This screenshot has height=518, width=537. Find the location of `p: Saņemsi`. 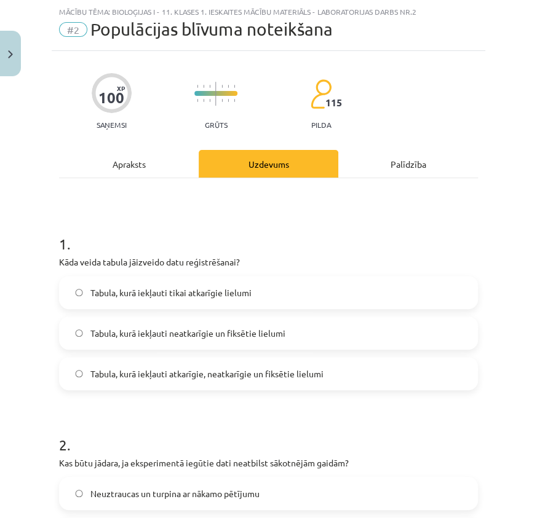

p: Saņemsi is located at coordinates (111, 125).